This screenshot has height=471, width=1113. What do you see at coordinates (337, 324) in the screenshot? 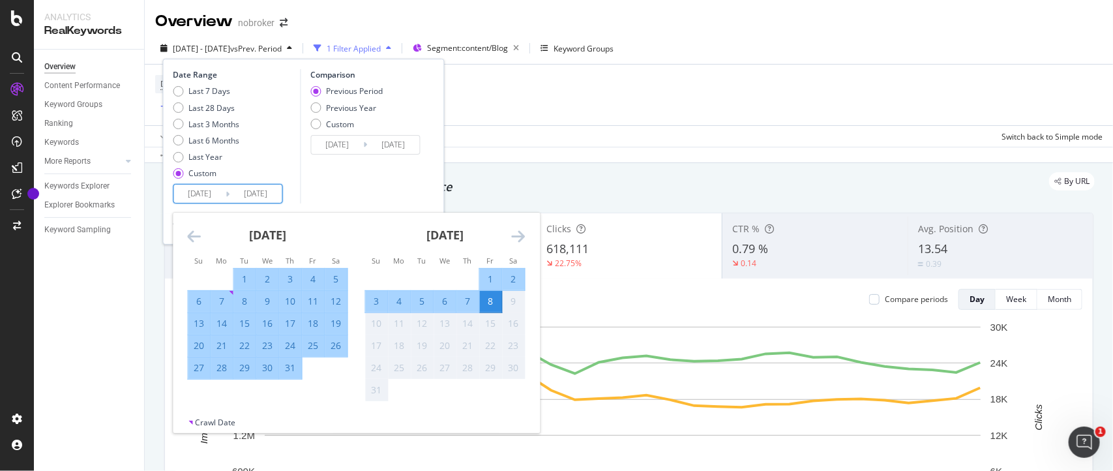
I see `div: 19` at bounding box center [337, 324].